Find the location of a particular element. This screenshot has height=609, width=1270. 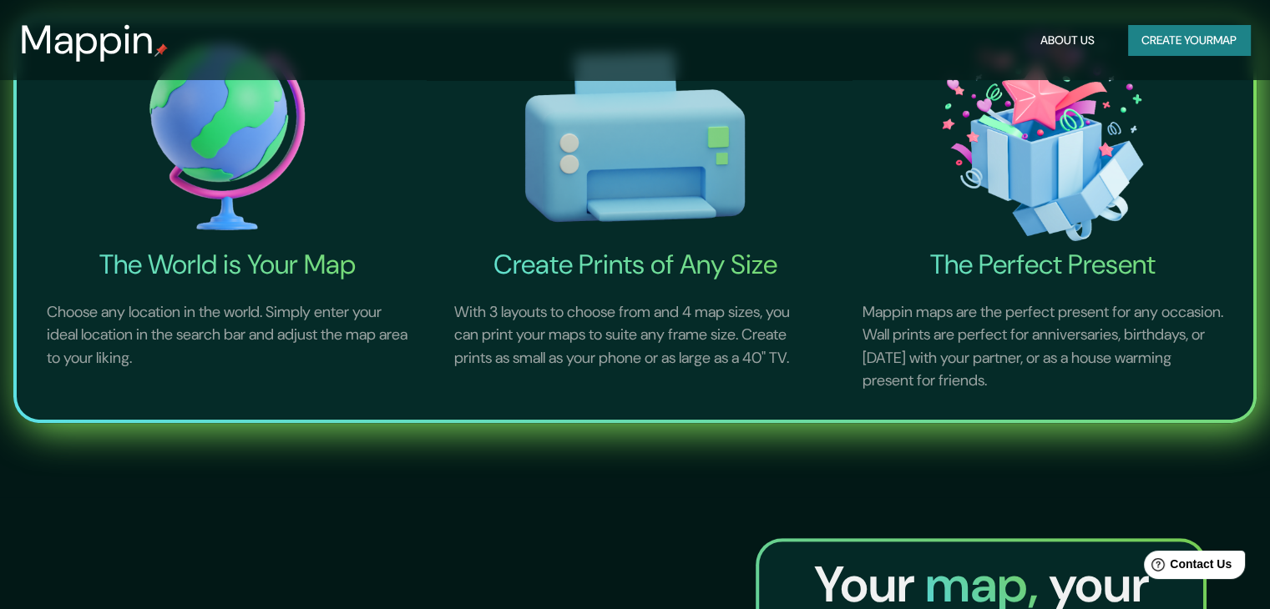

img: The Perfect Present-icon is located at coordinates (1043, 137).